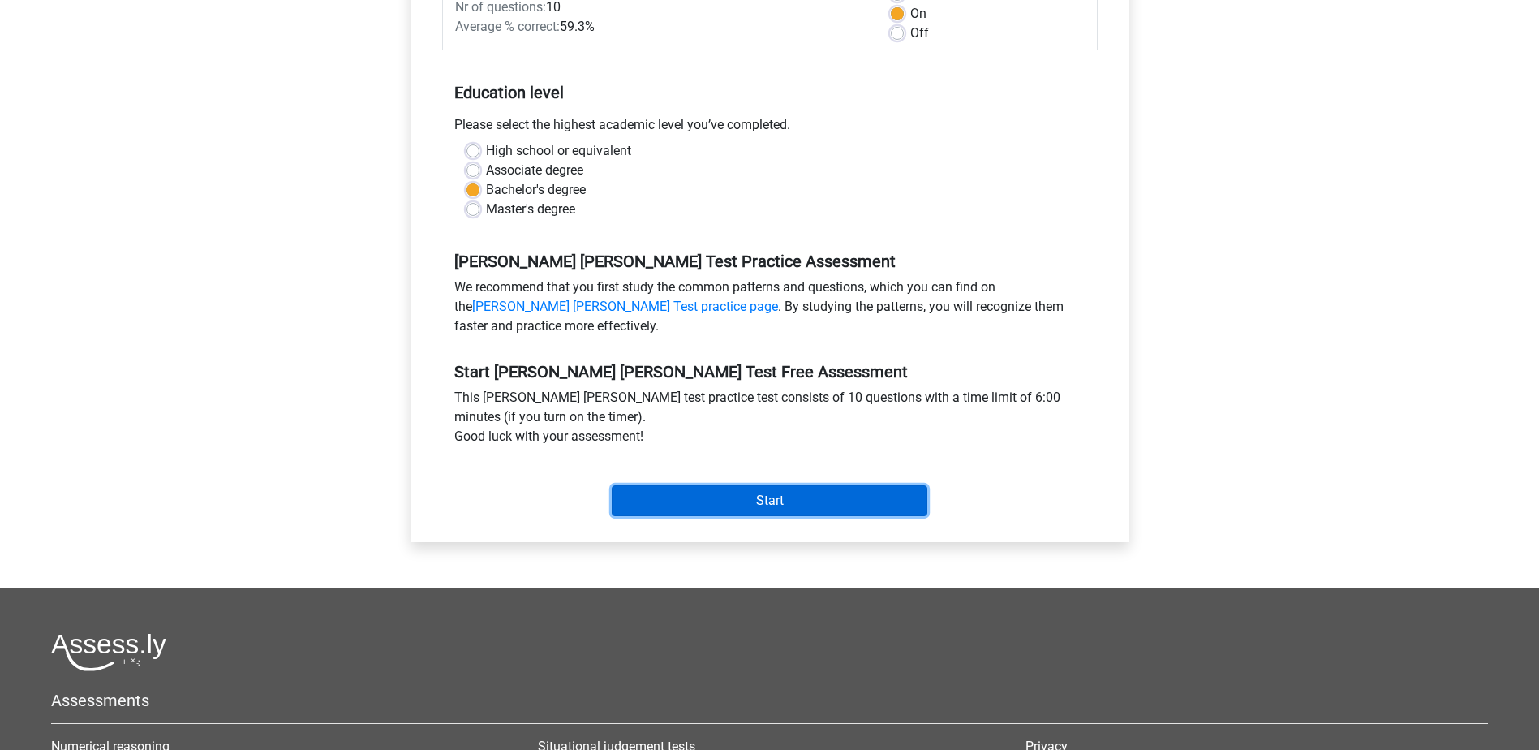 This screenshot has height=750, width=1539. Describe the element at coordinates (770, 128) in the screenshot. I see `div: Please select the highest academic level you’ve completed.` at that location.